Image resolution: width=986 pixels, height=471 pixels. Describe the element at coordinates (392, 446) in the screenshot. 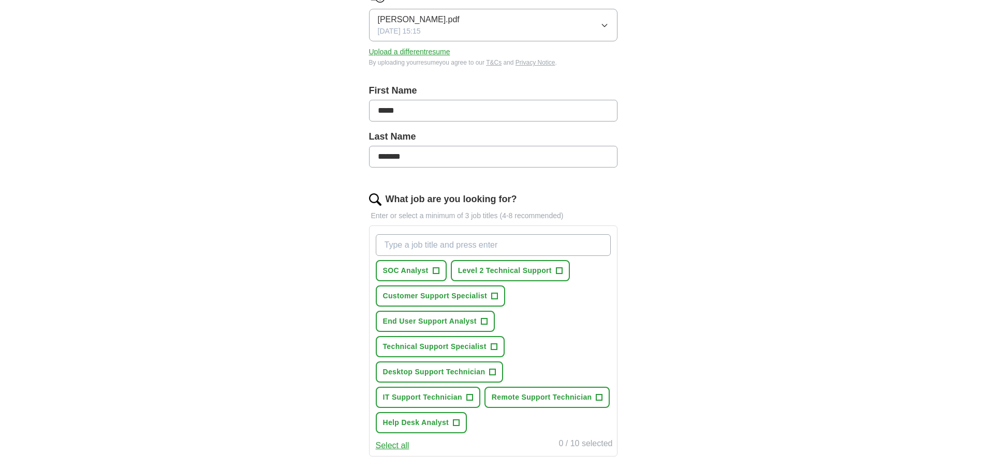

I see `button: Select all` at that location.